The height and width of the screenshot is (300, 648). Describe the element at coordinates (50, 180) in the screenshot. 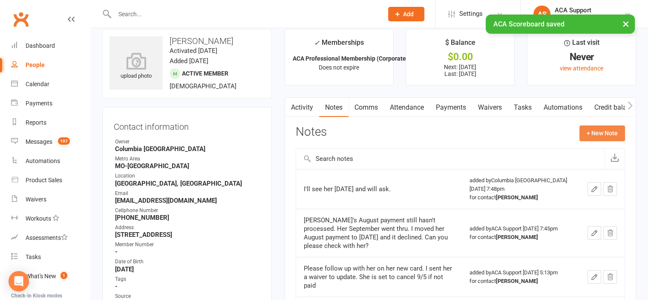

I see `a: Product Sales` at that location.